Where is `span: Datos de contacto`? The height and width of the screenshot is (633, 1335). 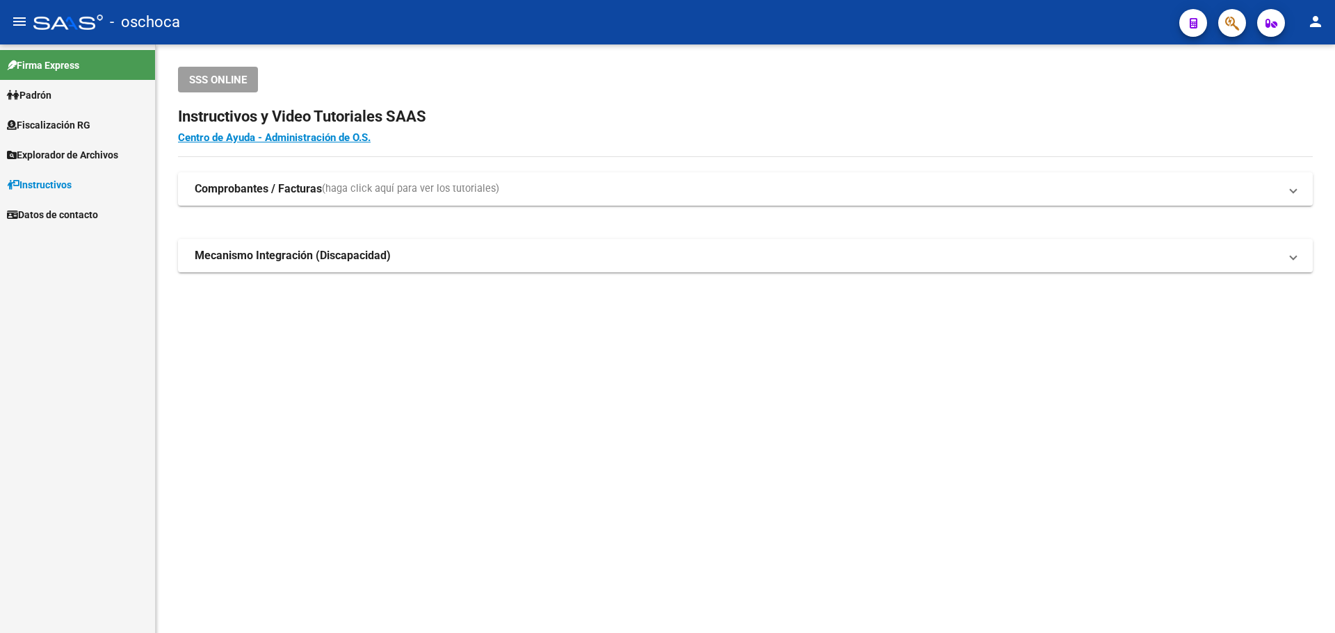 span: Datos de contacto is located at coordinates (52, 215).